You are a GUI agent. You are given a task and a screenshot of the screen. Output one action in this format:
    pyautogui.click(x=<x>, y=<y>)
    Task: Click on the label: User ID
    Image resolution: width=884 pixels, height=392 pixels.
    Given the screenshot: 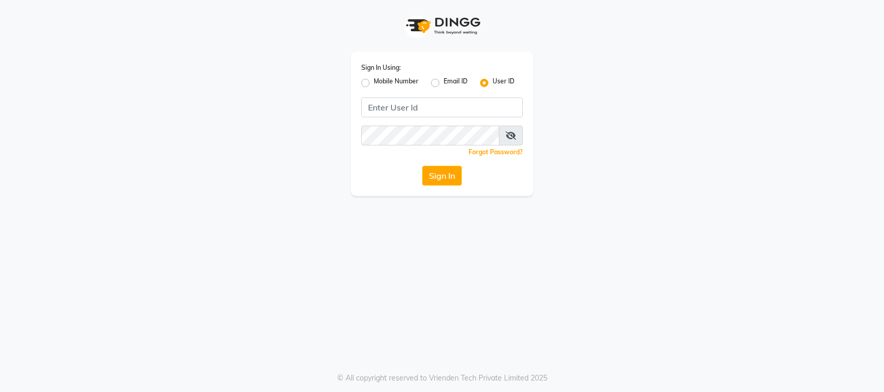 What is the action you would take?
    pyautogui.click(x=503, y=83)
    